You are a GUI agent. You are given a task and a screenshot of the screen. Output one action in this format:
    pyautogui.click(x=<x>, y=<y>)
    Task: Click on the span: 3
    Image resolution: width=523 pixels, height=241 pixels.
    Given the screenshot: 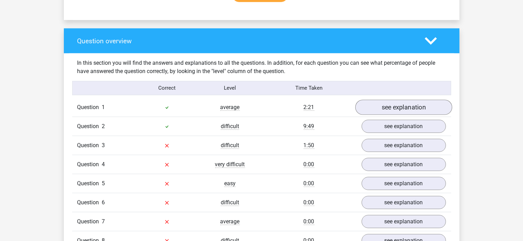 What is the action you would take?
    pyautogui.click(x=103, y=145)
    